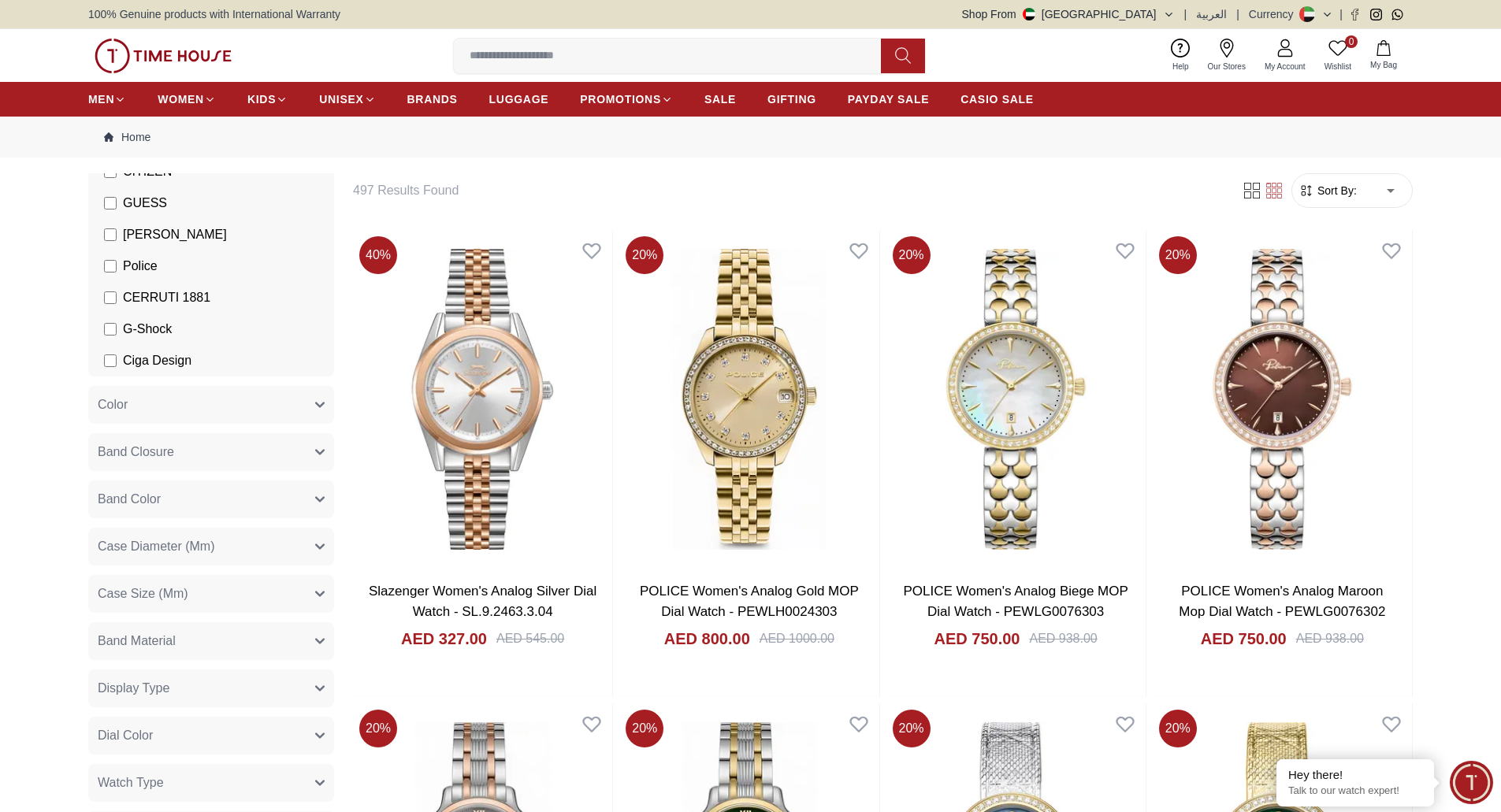 This screenshot has height=812, width=1501. What do you see at coordinates (1180, 67) in the screenshot?
I see `span: Help` at bounding box center [1180, 67].